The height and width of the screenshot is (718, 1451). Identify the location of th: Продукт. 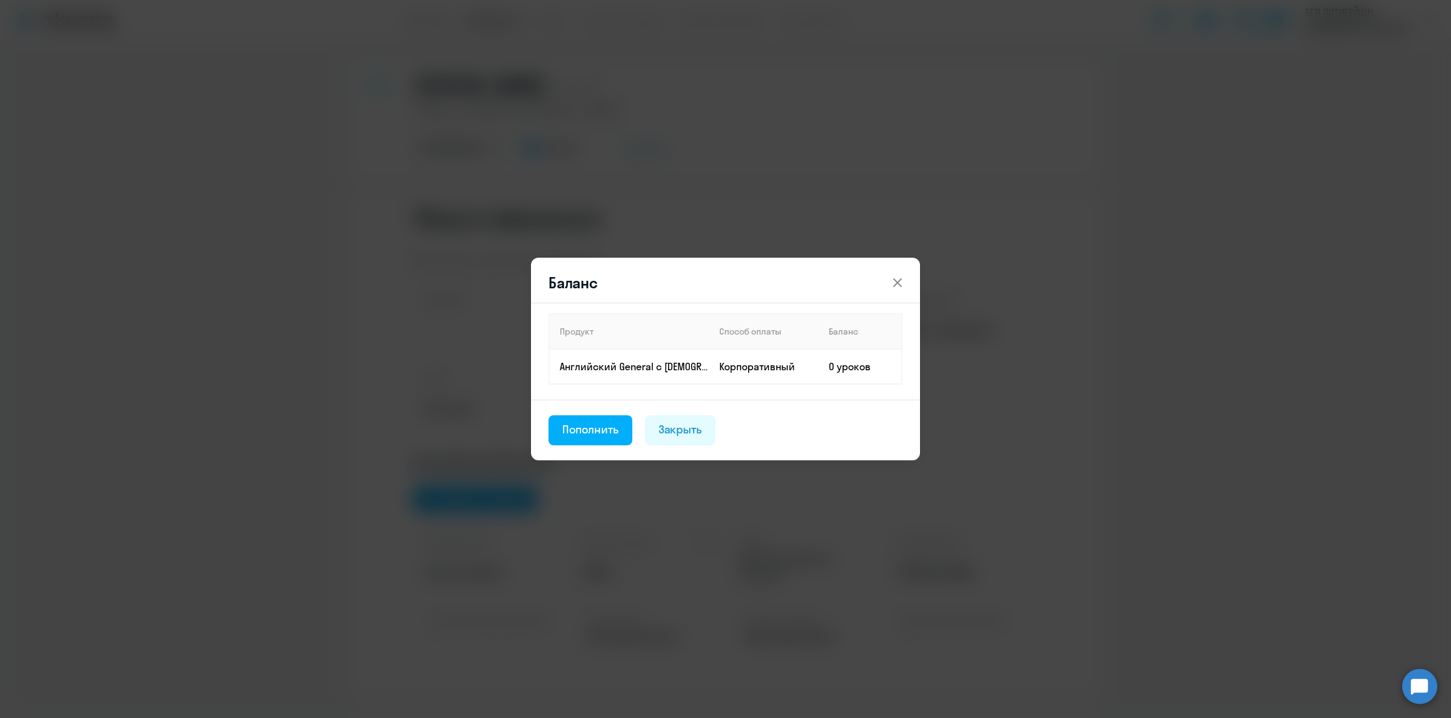
(629, 331).